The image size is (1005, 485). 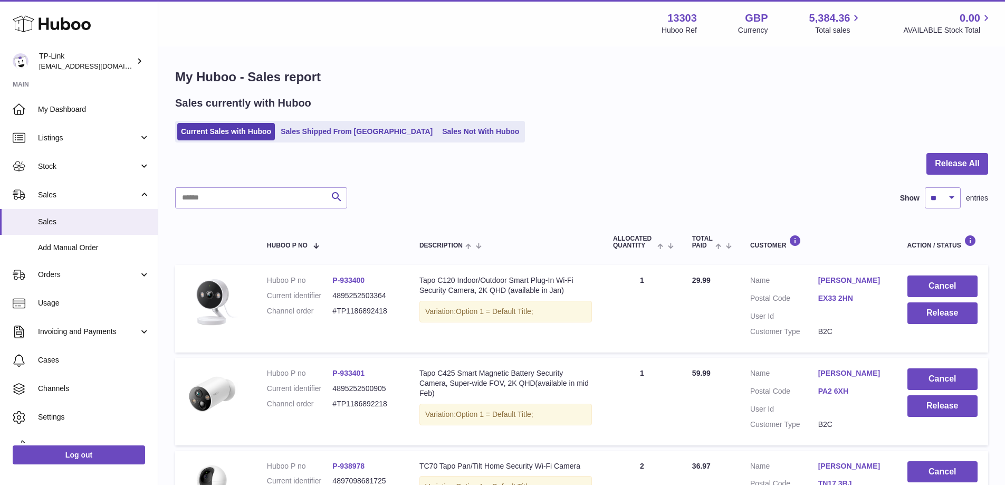 What do you see at coordinates (243, 103) in the screenshot?
I see `h2: Sales currently with Huboo` at bounding box center [243, 103].